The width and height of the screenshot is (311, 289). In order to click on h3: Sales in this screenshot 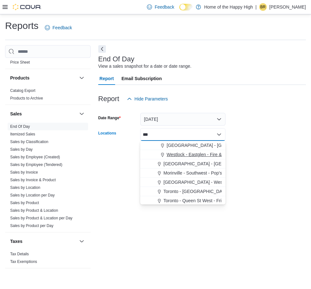, I will do `click(16, 114)`.